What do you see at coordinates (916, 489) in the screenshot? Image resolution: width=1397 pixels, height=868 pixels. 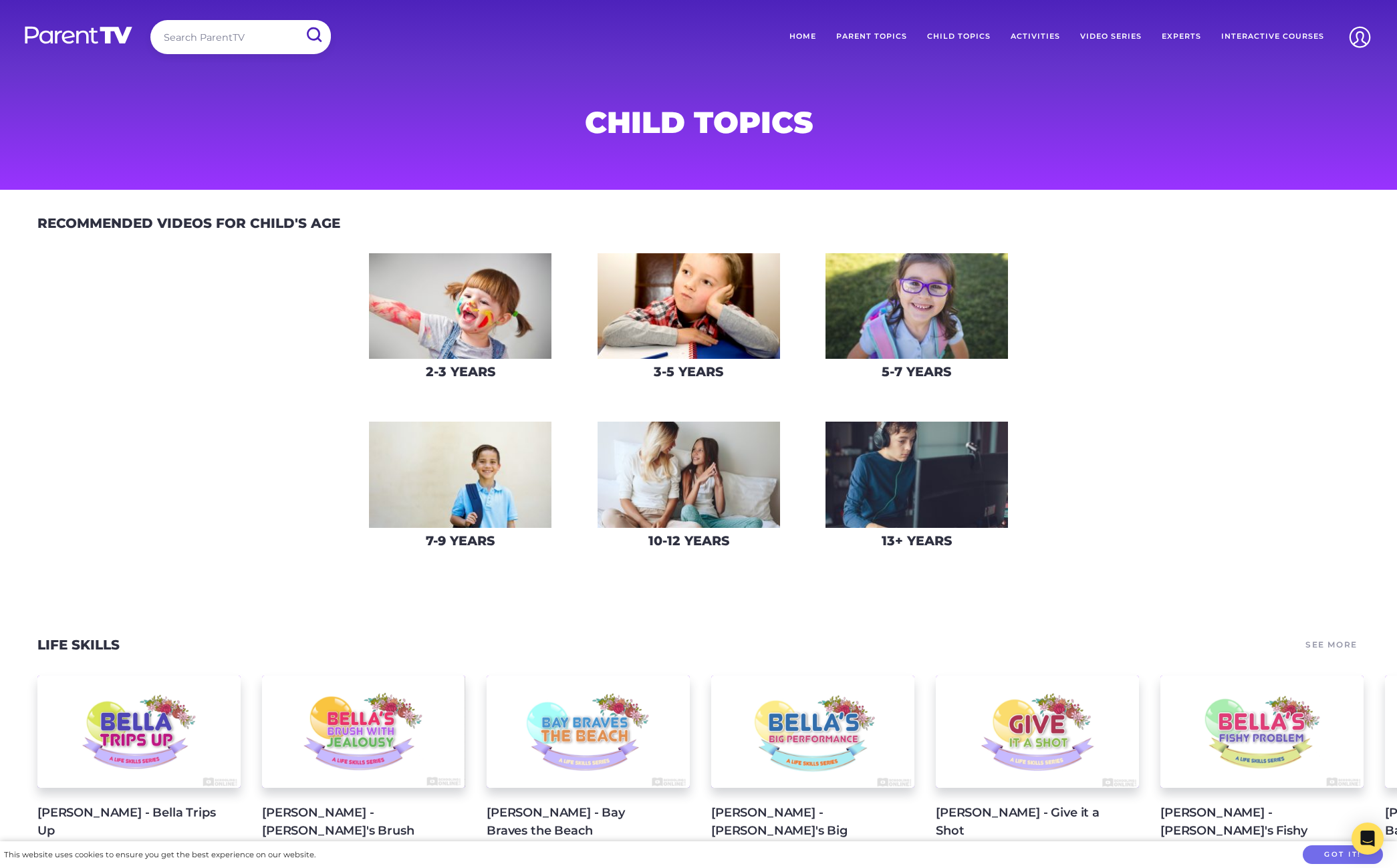 I see `a: 13+ Years` at bounding box center [916, 489].